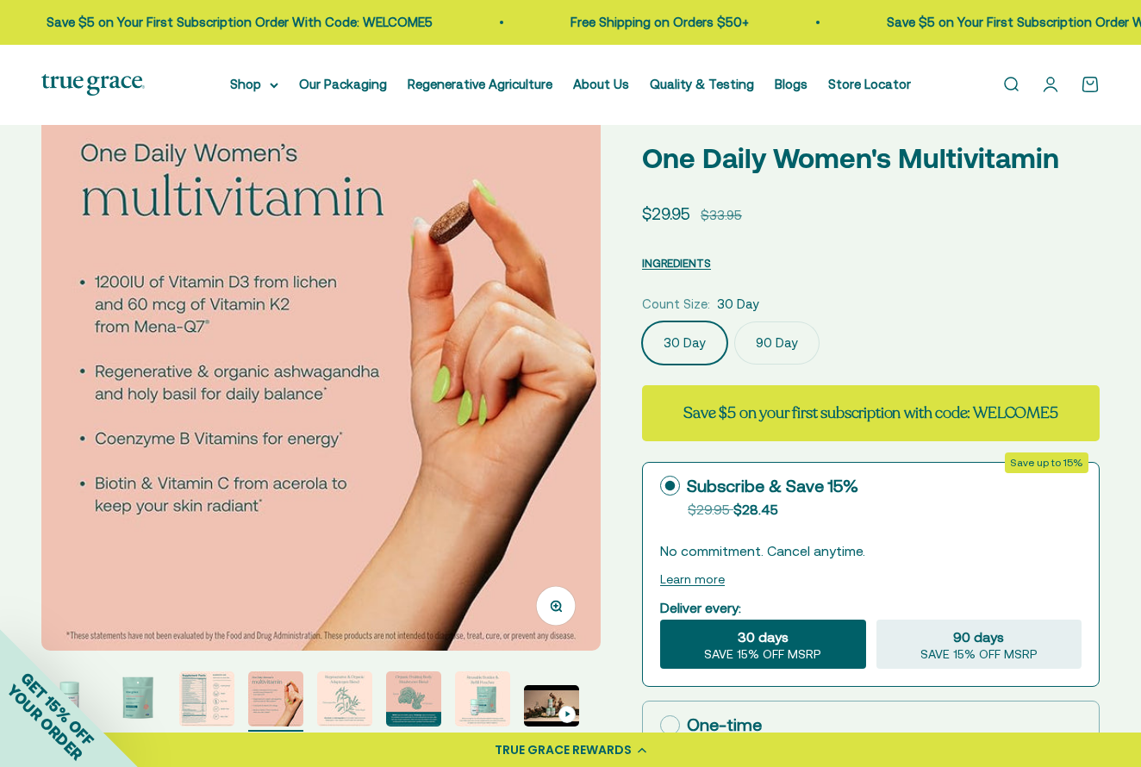  I want to click on p: Save $5 on Your First Subscription Order With Code: WELCOME5, so click(925, 22).